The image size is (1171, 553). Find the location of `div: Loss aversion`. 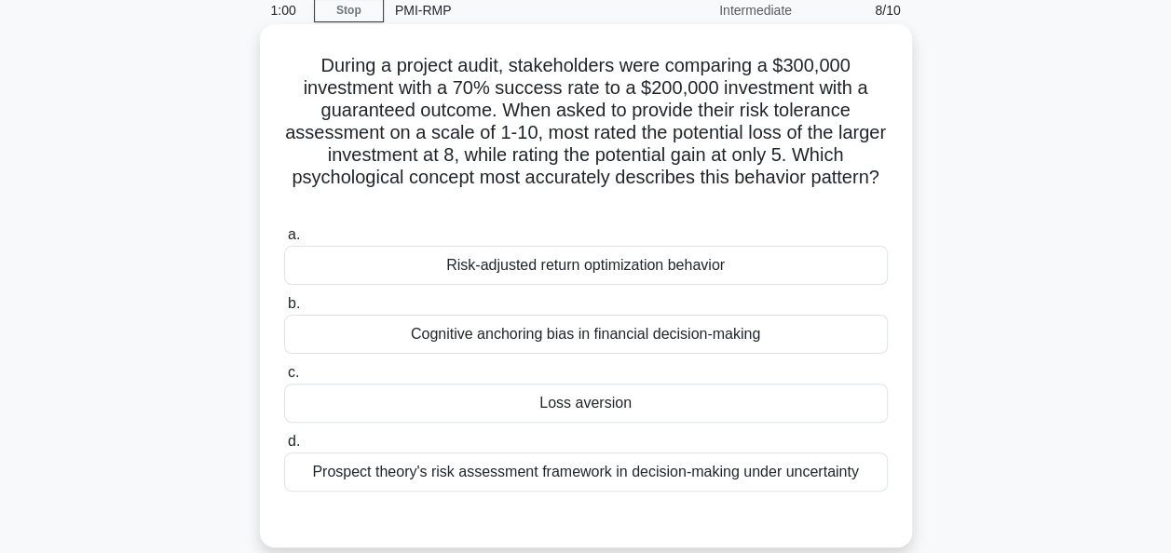

div: Loss aversion is located at coordinates (586, 403).